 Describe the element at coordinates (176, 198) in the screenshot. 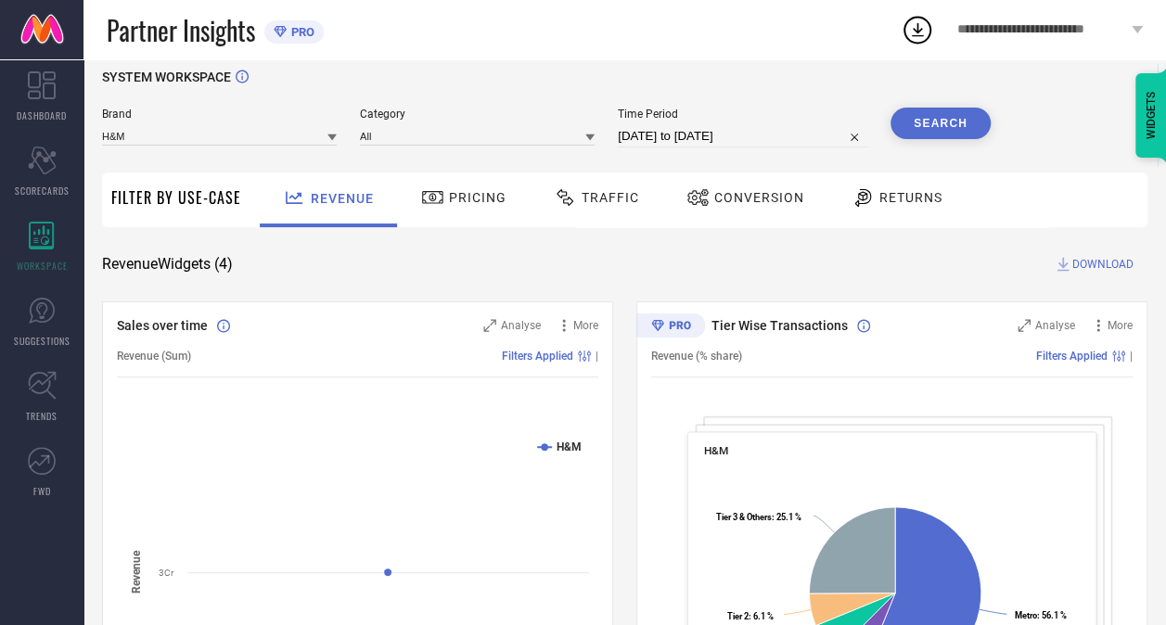

I see `span: Filter By Use-Case` at that location.